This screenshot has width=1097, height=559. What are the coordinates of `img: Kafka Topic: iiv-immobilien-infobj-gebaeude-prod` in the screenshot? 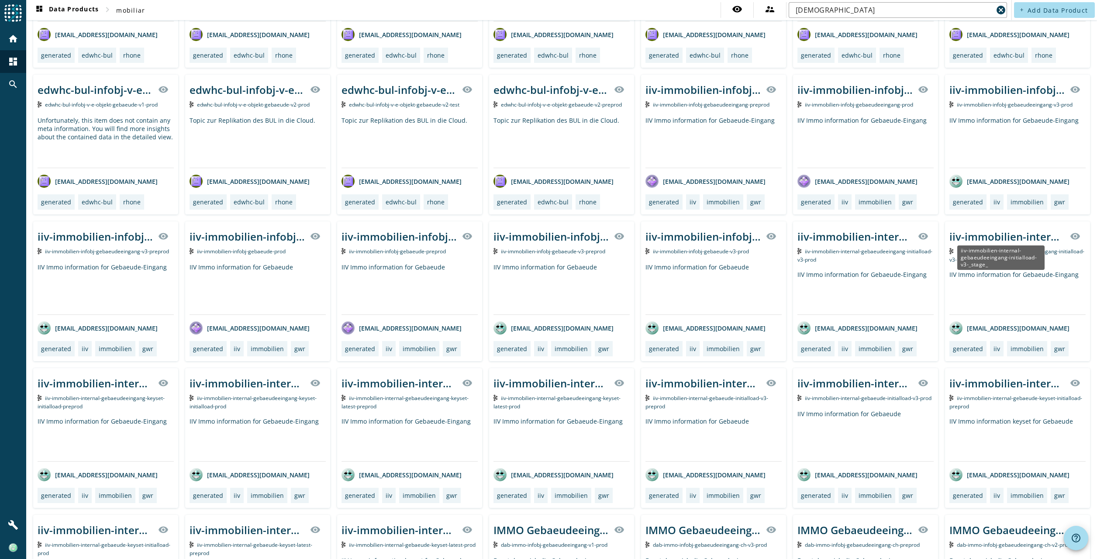 It's located at (191, 251).